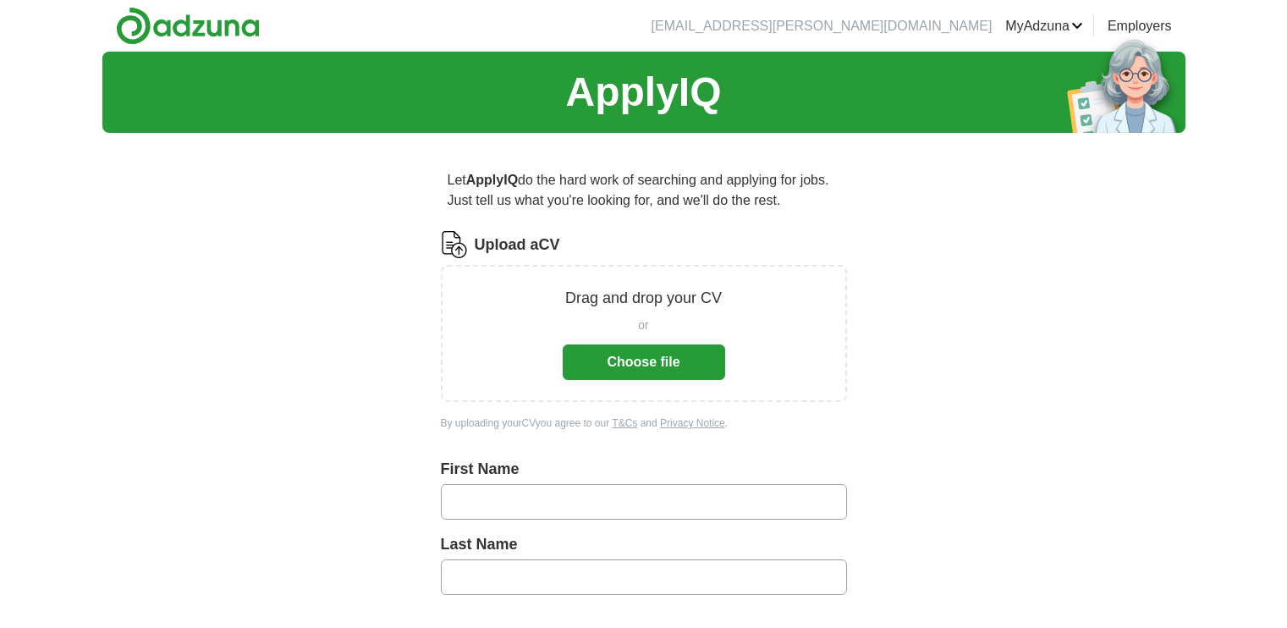 Image resolution: width=1287 pixels, height=628 pixels. Describe the element at coordinates (643, 298) in the screenshot. I see `p: Drag and drop your CV` at that location.